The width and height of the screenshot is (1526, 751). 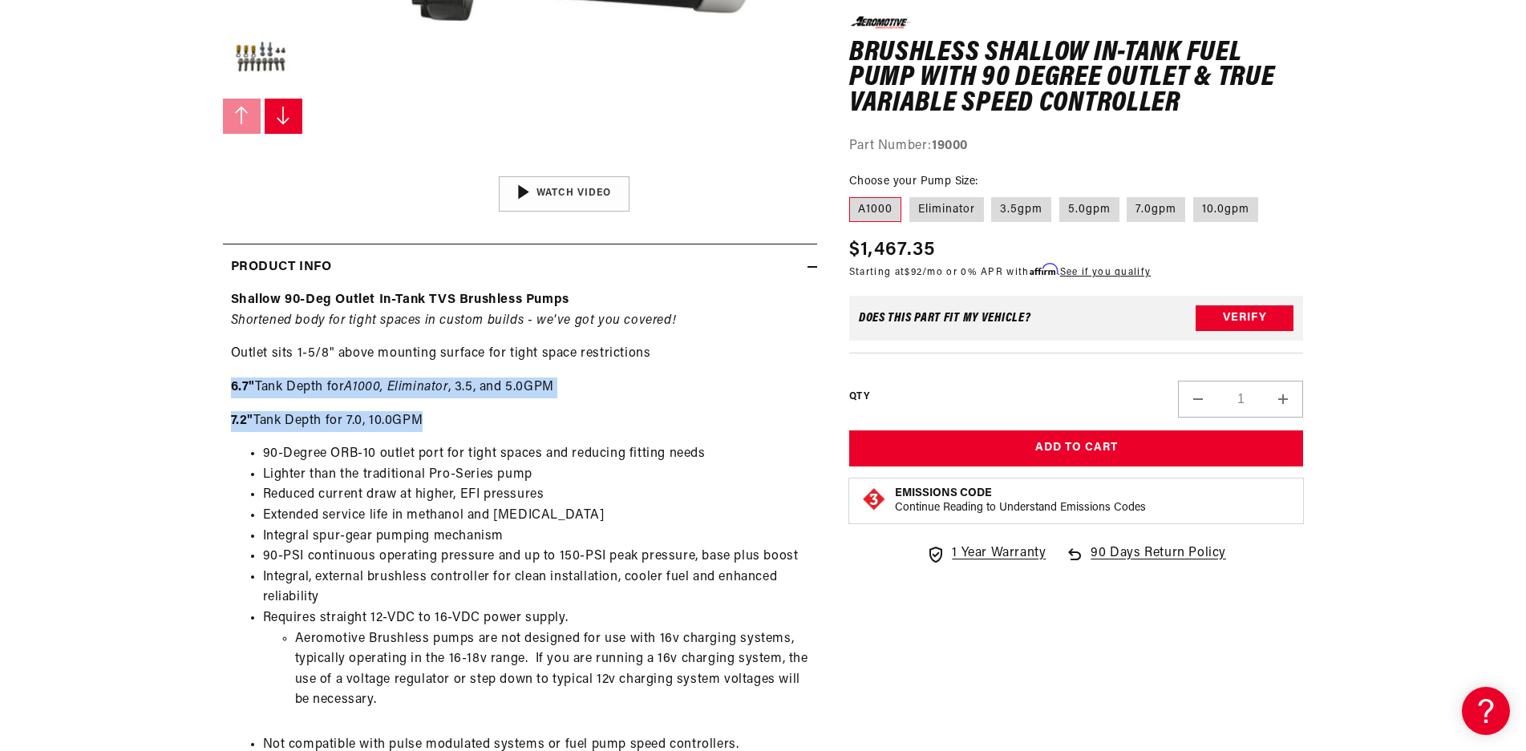 I want to click on strong: 7.2", so click(x=242, y=421).